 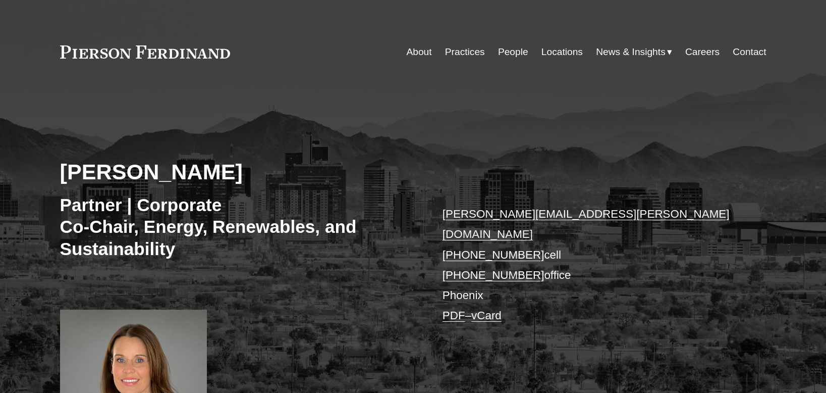 I want to click on a: Locations, so click(x=562, y=52).